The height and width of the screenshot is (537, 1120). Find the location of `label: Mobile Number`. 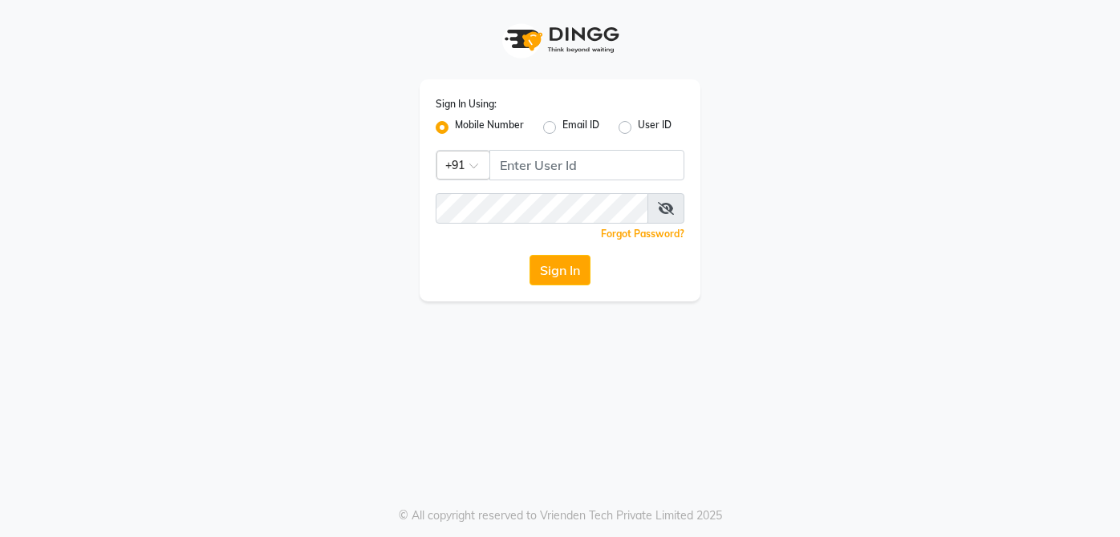

label: Mobile Number is located at coordinates (489, 128).